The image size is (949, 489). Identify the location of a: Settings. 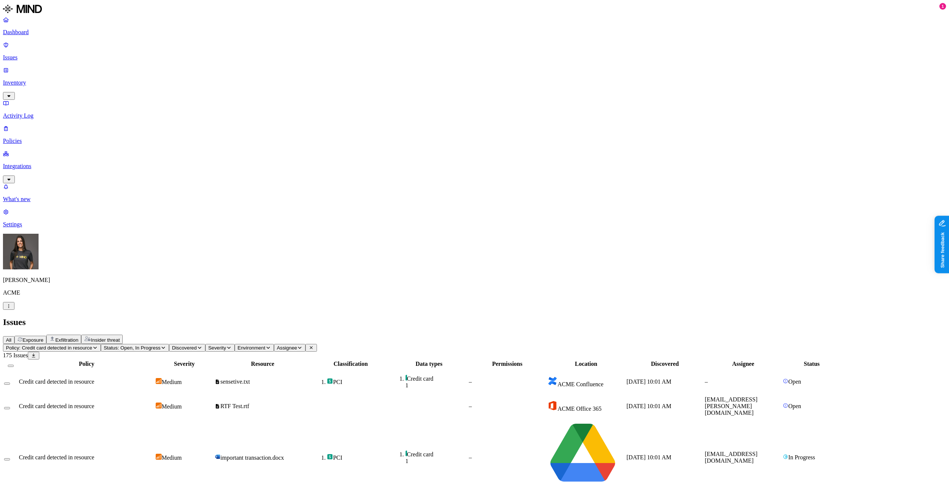
(475, 218).